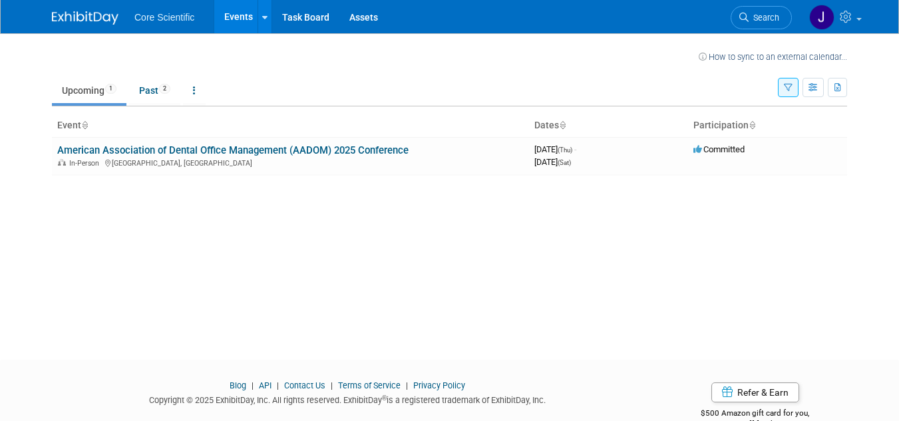  I want to click on a: Sort by Participation Type, so click(752, 125).